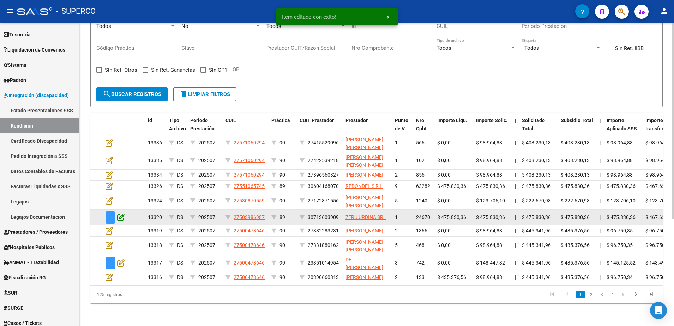 The height and width of the screenshot is (326, 674). I want to click on span: 2, so click(396, 231).